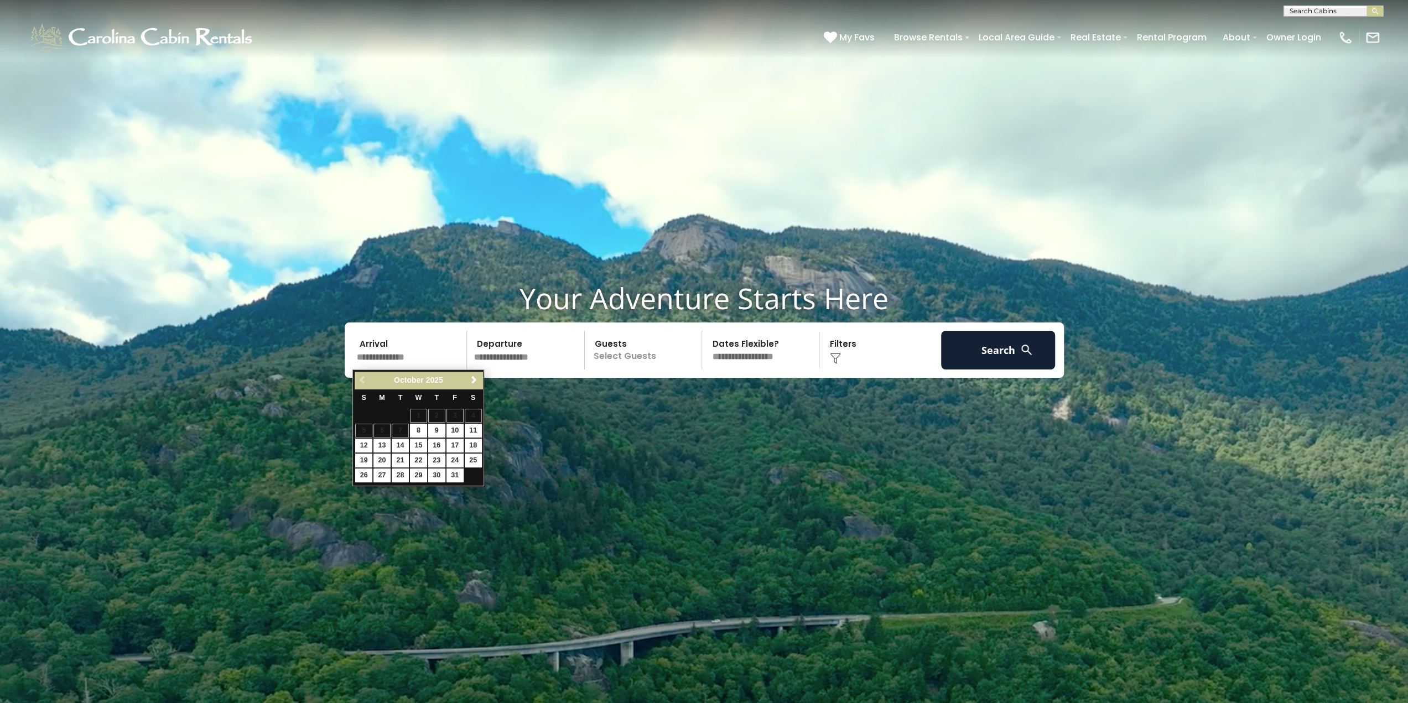 This screenshot has width=1408, height=703. I want to click on a: 24, so click(455, 460).